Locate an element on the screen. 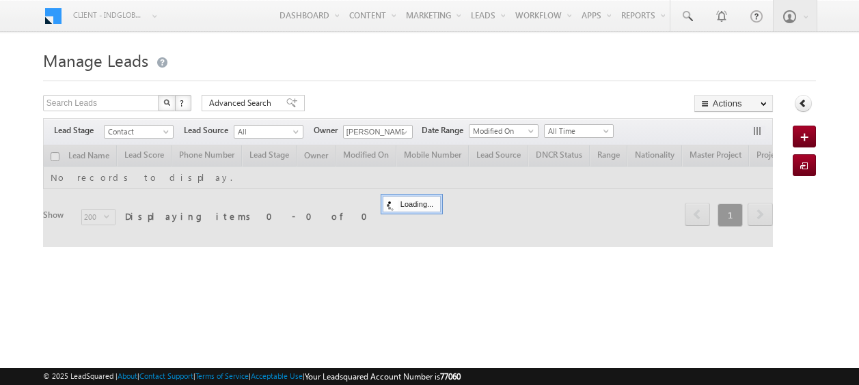  span: Contact is located at coordinates (137, 132).